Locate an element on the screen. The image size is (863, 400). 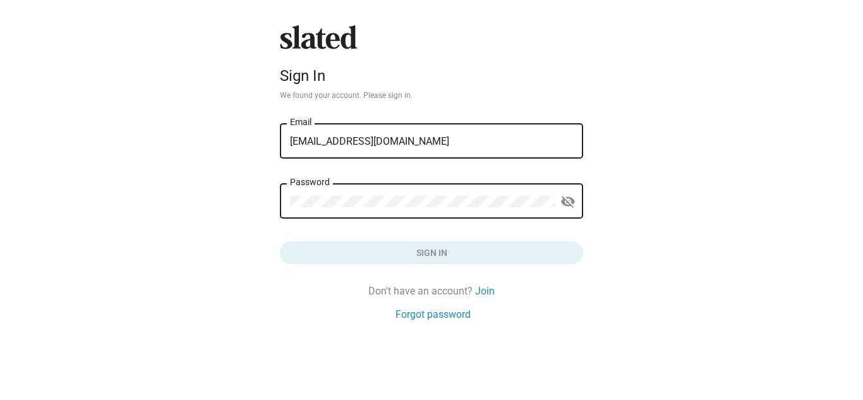
div: Sign In is located at coordinates (431, 76).